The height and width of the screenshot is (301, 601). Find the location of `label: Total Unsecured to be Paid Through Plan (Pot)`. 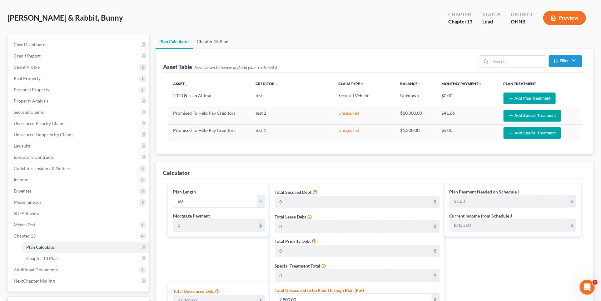

label: Total Unsecured to be Paid Through Plan (Pot) is located at coordinates (319, 290).